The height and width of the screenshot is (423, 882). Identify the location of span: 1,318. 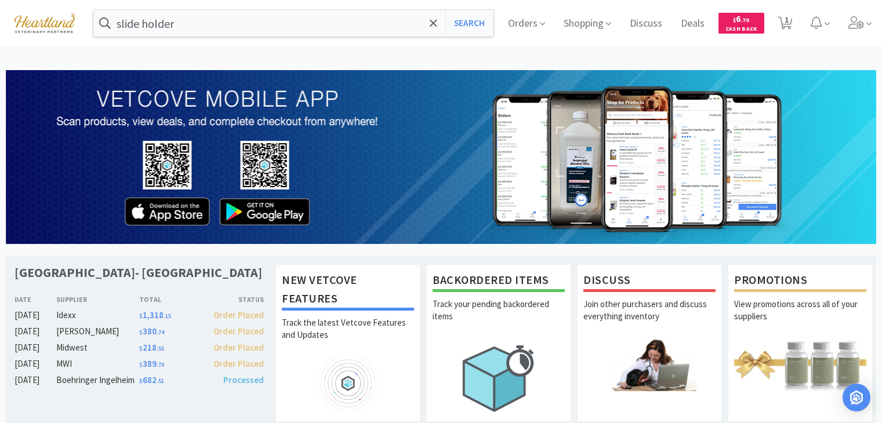
(155, 315).